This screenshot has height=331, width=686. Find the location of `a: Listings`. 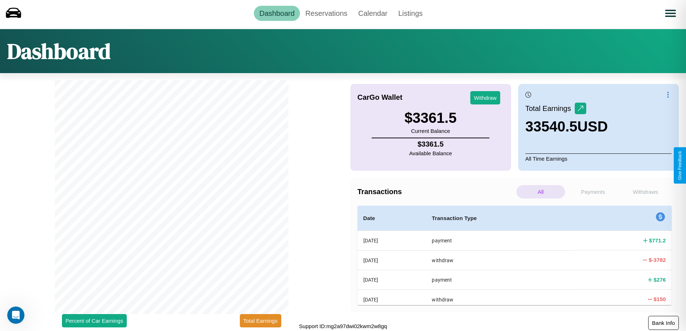

a: Listings is located at coordinates (410, 13).